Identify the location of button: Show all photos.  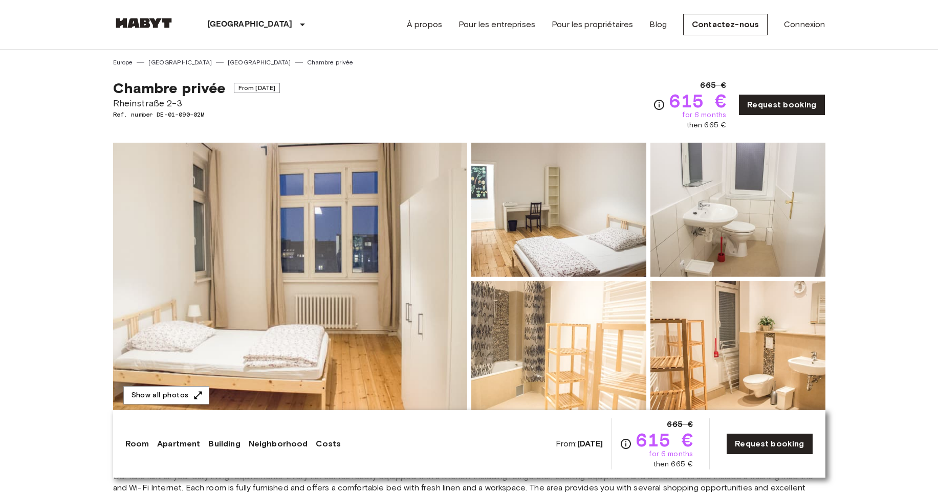
(166, 395).